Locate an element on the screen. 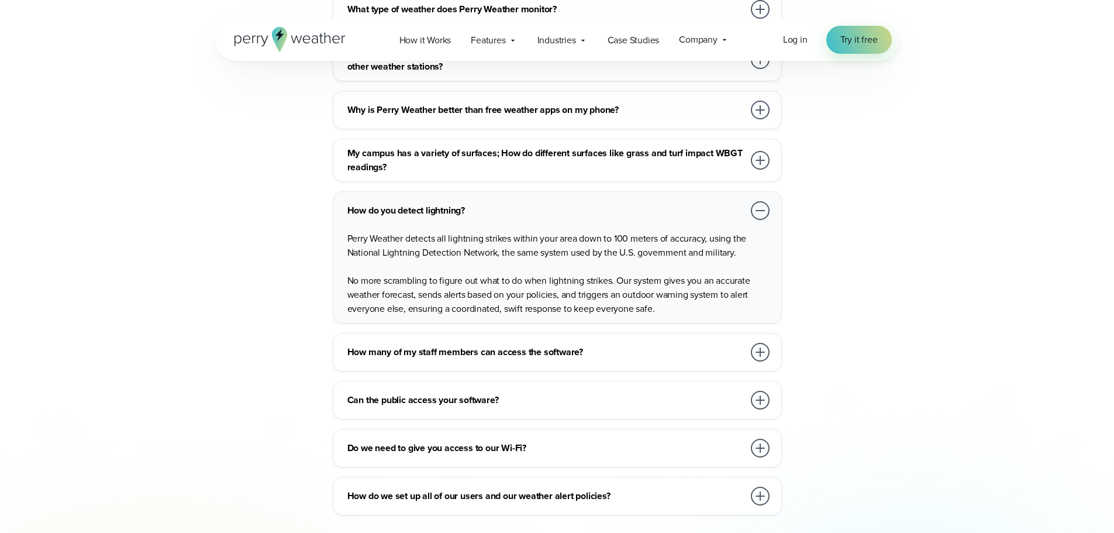 This screenshot has width=1114, height=533. a: Case Studies is located at coordinates (633, 40).